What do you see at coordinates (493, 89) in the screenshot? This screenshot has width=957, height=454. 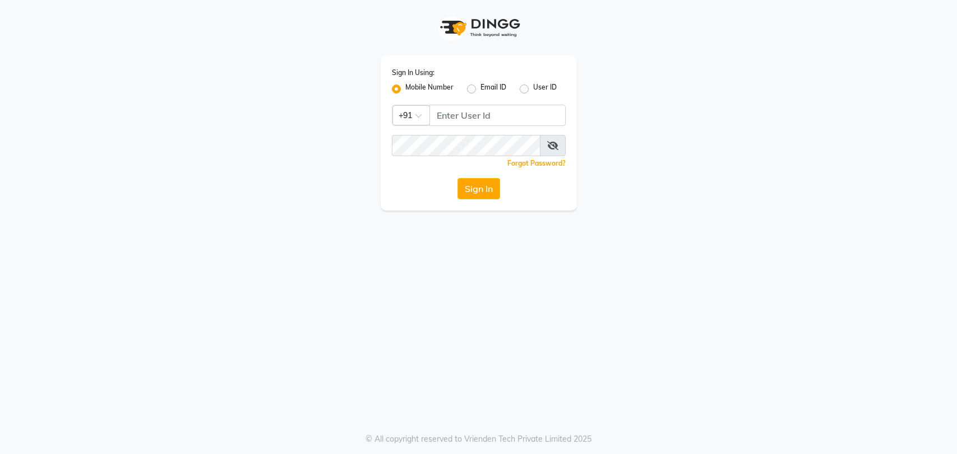 I see `label: Email ID` at bounding box center [493, 89].